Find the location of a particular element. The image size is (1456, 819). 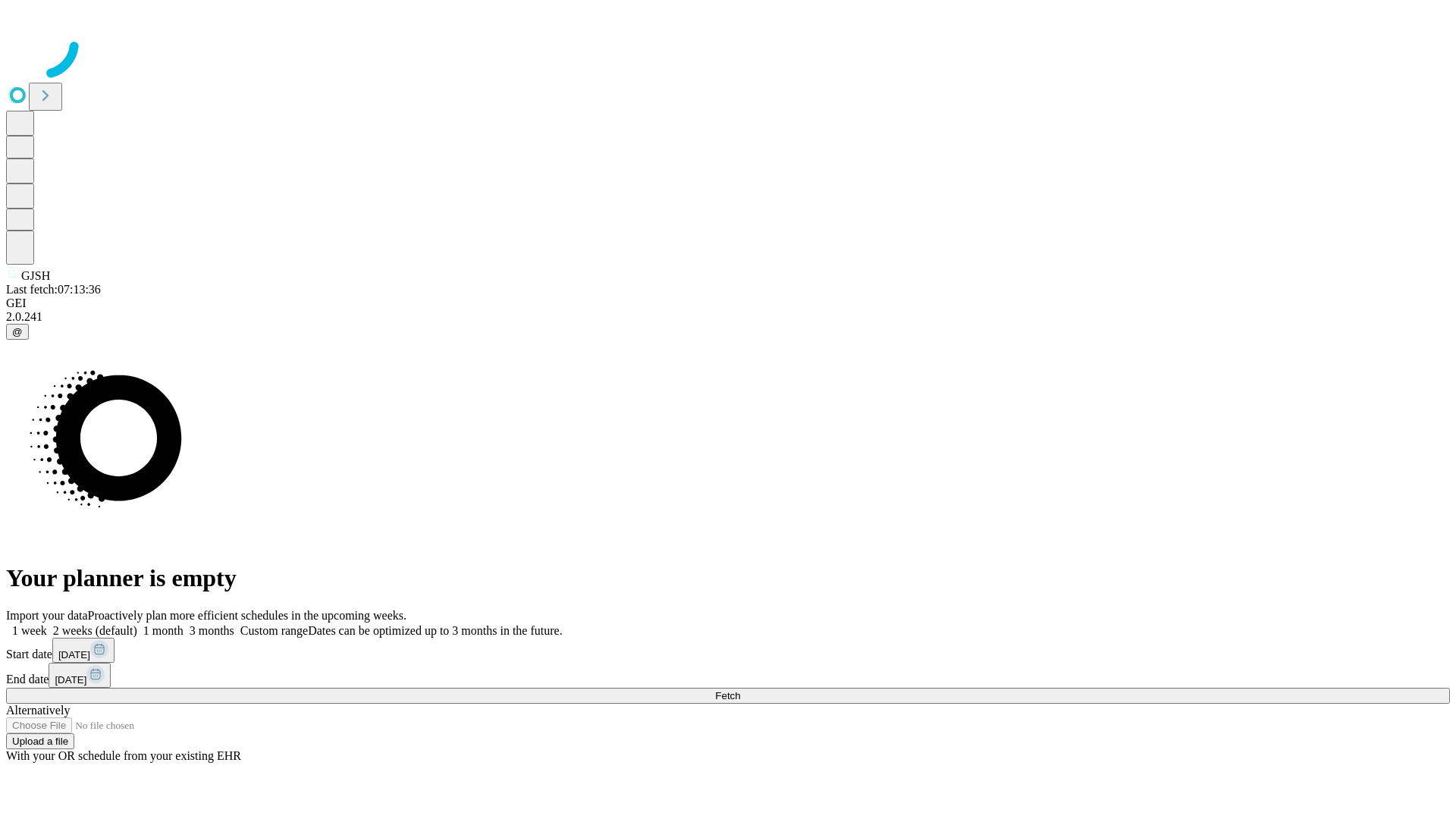

h1: Your planner is empty is located at coordinates (728, 578).